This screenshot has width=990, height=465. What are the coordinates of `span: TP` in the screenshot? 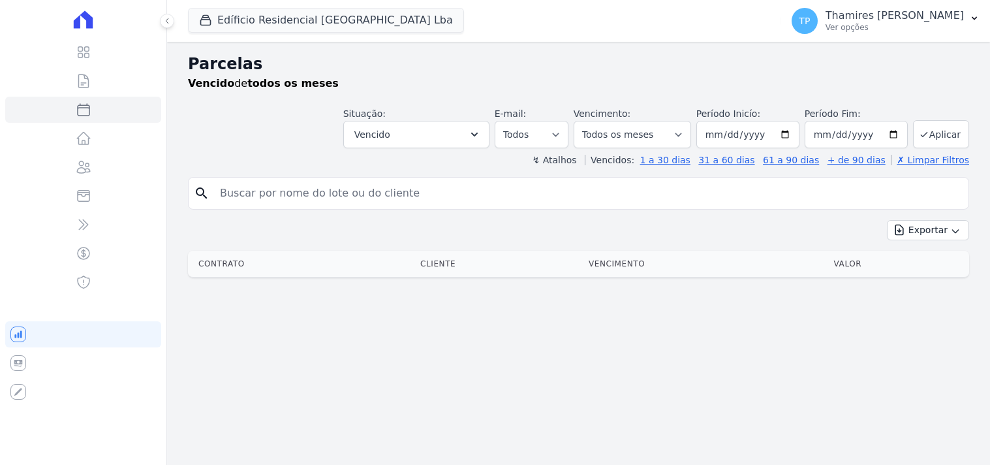 It's located at (804, 21).